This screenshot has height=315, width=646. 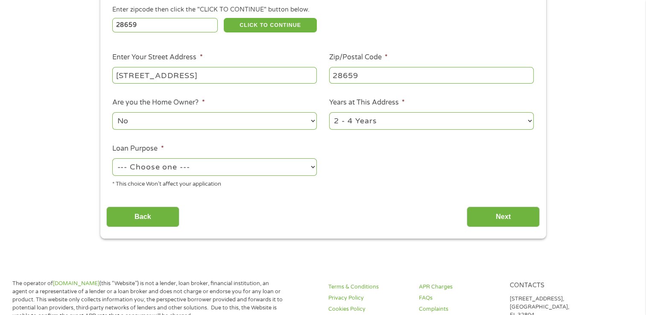 I want to click on div: * This choice Won’t affect your application, so click(x=214, y=183).